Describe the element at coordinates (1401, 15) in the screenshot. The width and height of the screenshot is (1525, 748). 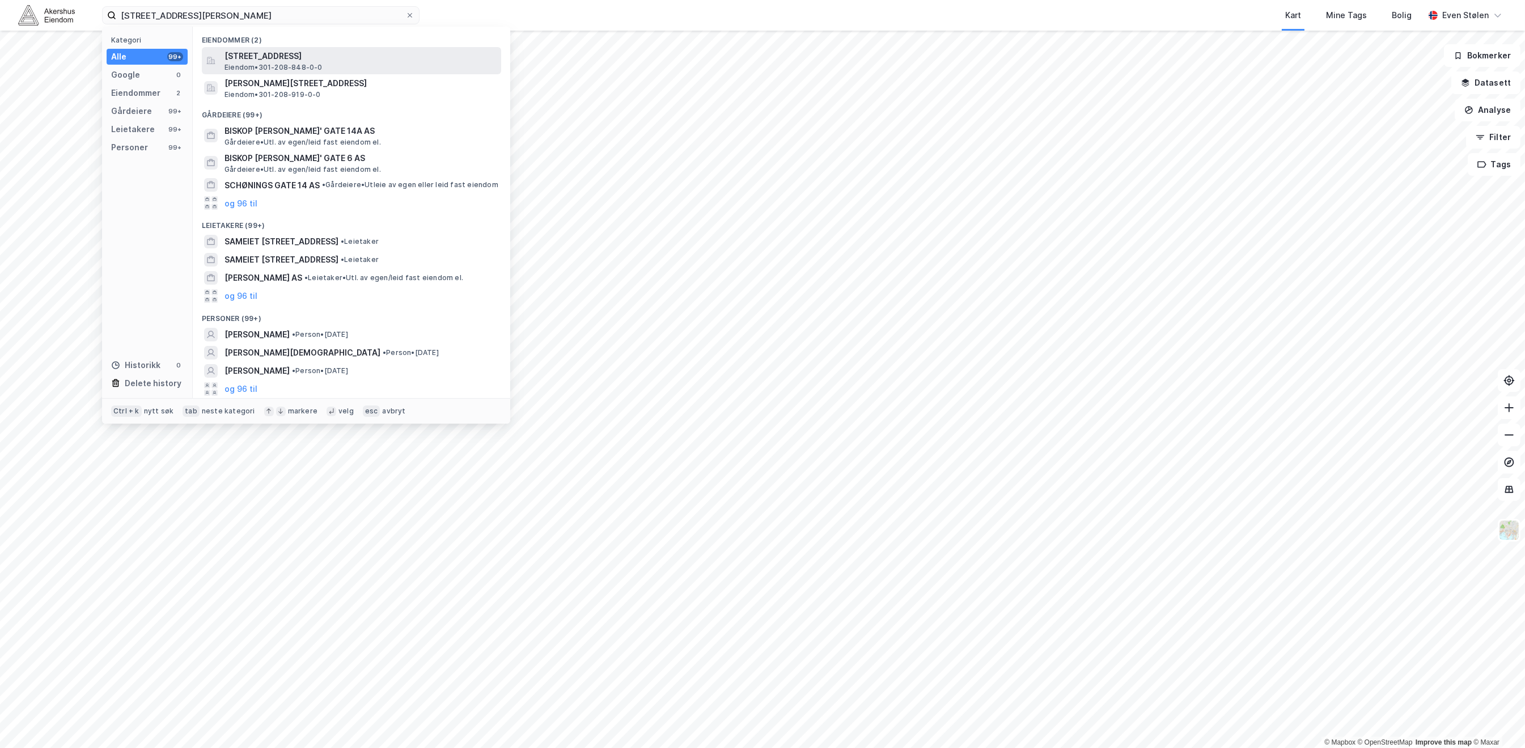
I see `div: Bolig` at that location.